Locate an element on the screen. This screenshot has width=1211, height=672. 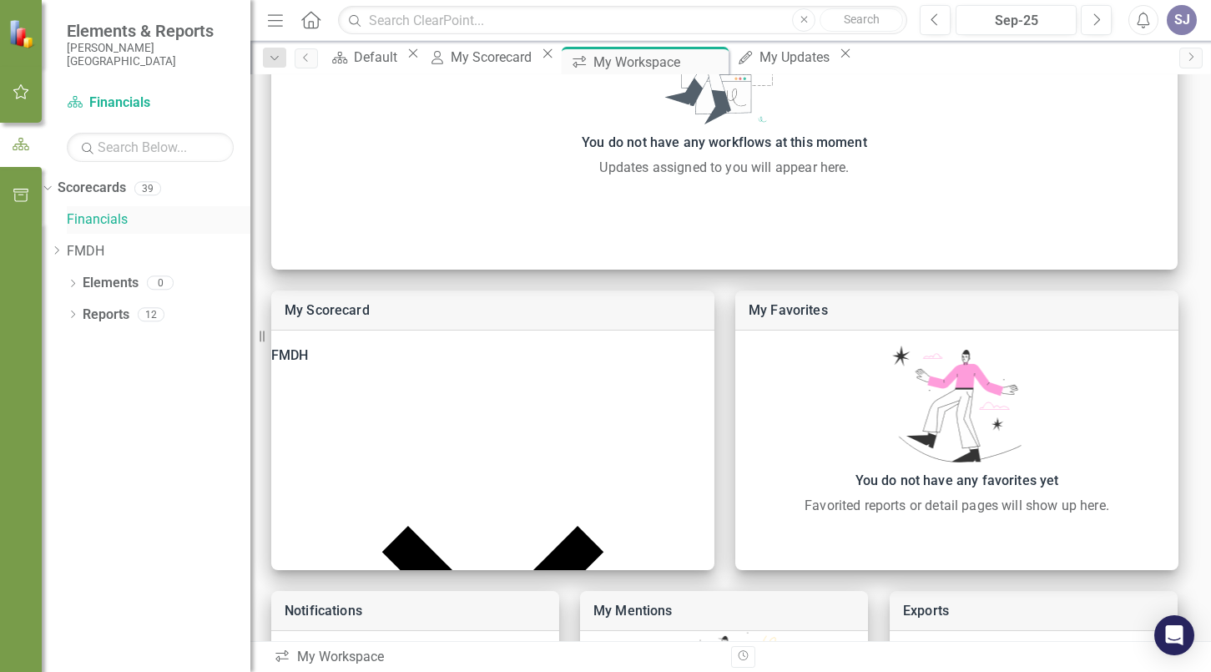
a: My Favorites is located at coordinates (788, 310).